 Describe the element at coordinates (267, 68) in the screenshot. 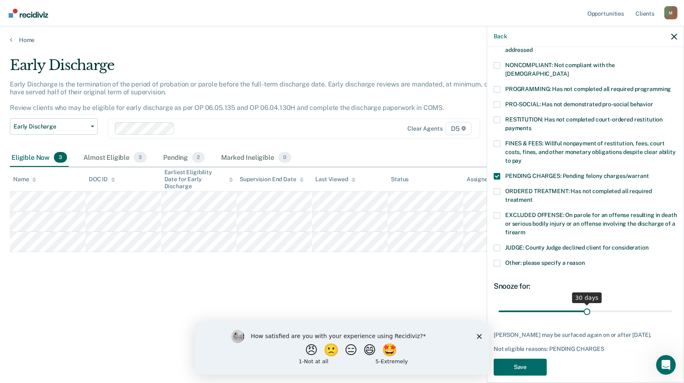

I see `div: Early Discharge` at that location.